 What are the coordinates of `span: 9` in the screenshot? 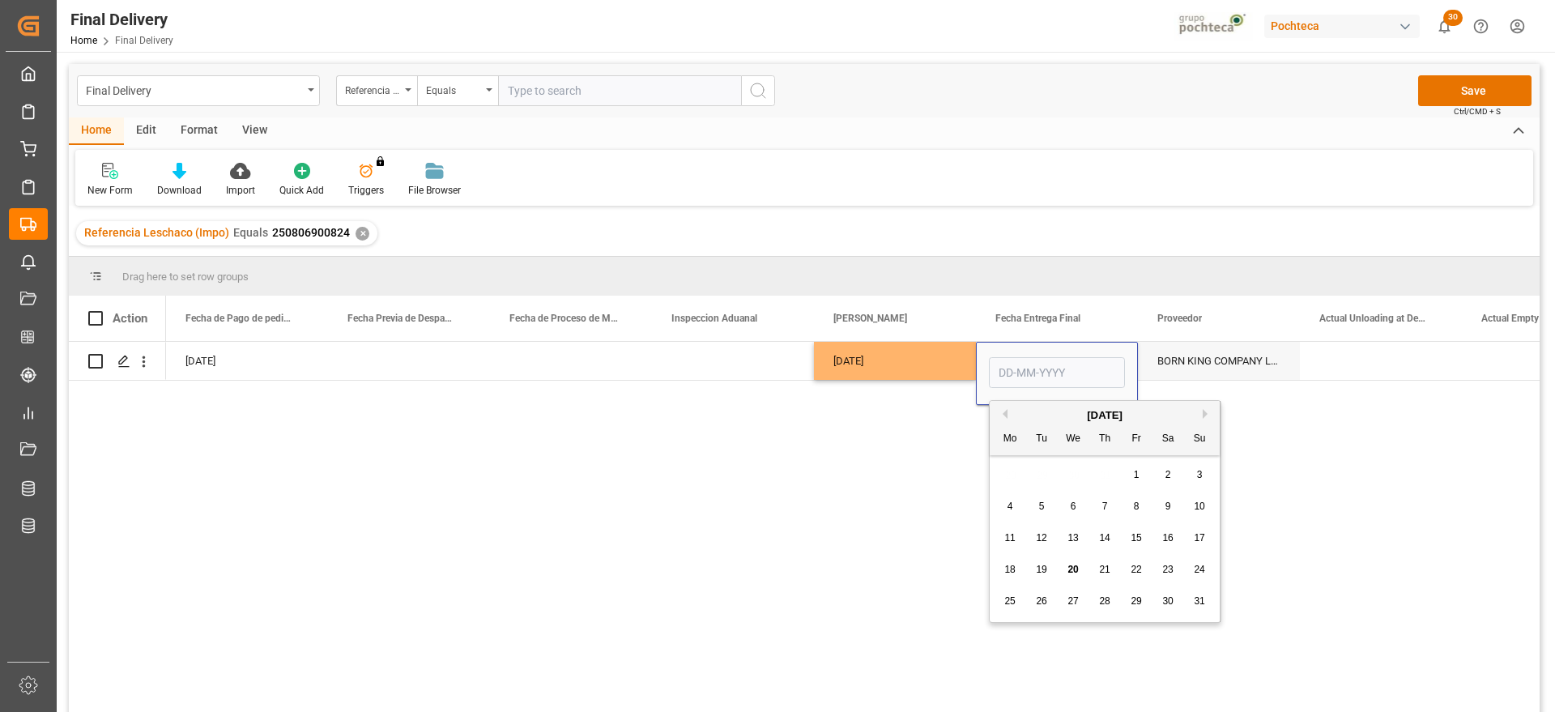 It's located at (1168, 506).